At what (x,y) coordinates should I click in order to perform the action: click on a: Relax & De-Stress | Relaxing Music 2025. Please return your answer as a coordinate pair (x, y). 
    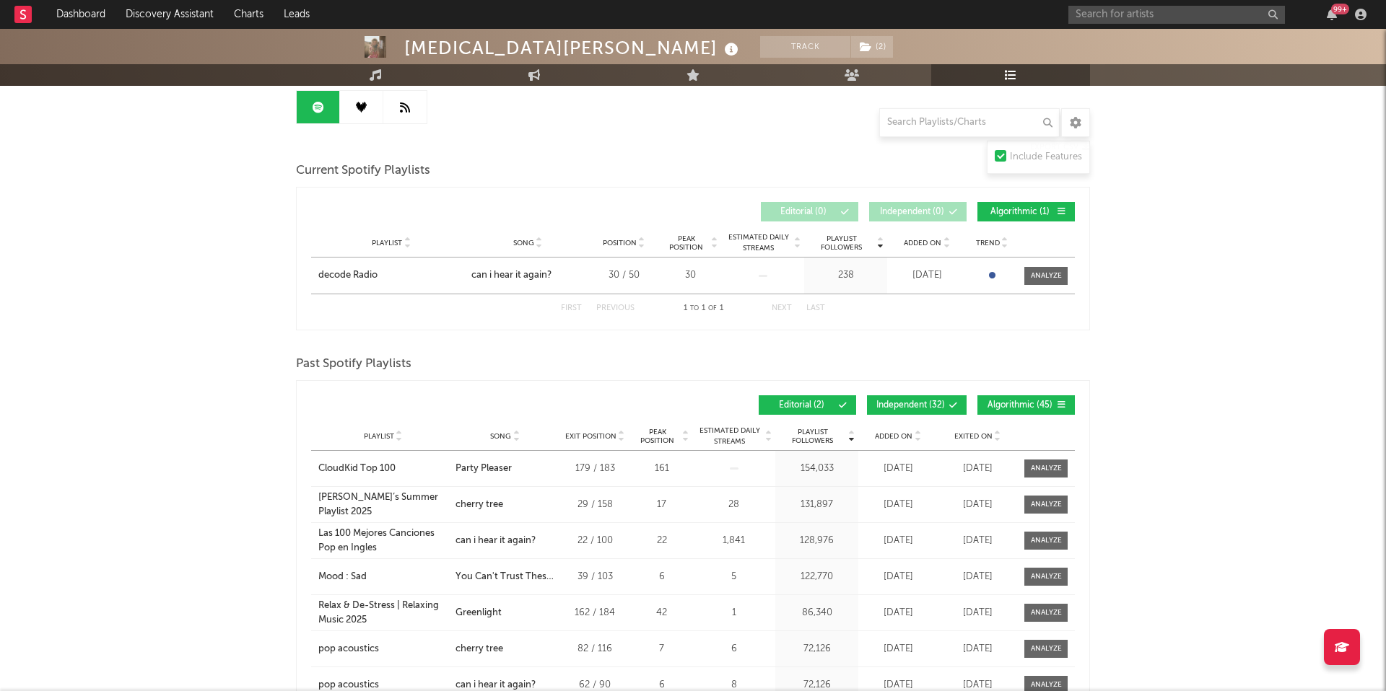
    Looking at the image, I should click on (383, 613).